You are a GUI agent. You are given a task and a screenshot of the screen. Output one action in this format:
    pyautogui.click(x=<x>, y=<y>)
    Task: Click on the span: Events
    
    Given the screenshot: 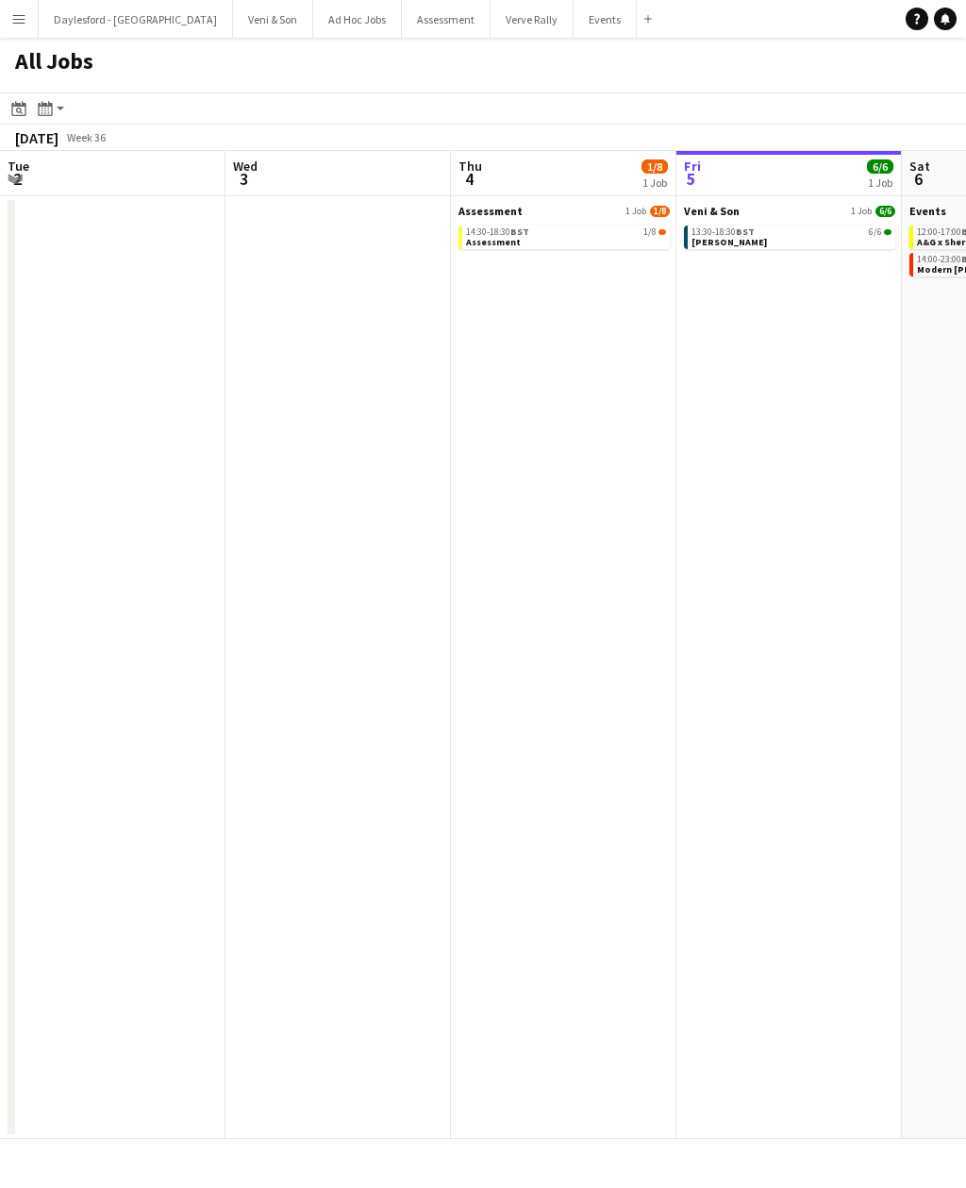 What is the action you would take?
    pyautogui.click(x=927, y=210)
    